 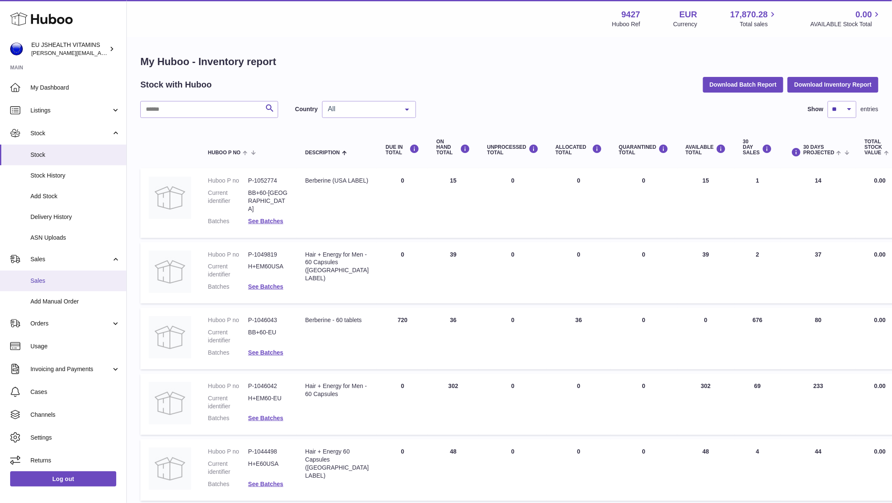 What do you see at coordinates (337, 181) in the screenshot?
I see `div: Berberine (USA LABEL)` at bounding box center [337, 181].